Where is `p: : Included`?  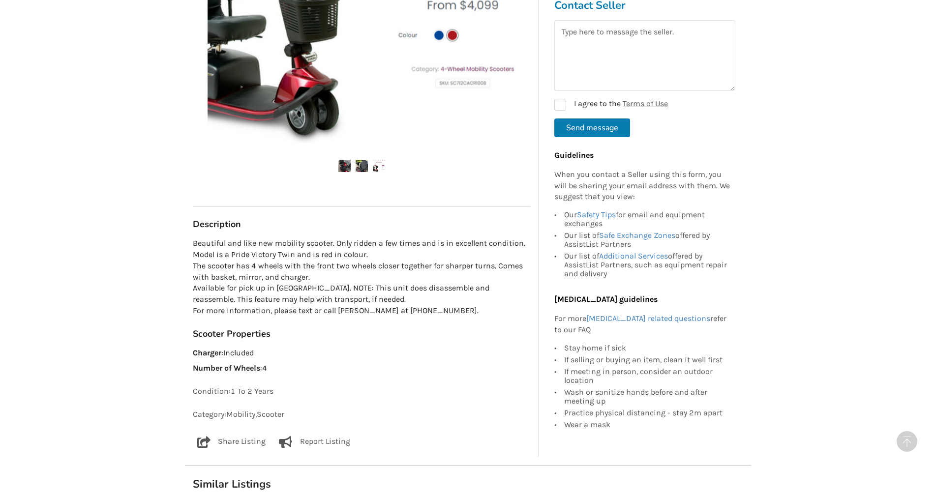
p: : Included is located at coordinates (362, 353).